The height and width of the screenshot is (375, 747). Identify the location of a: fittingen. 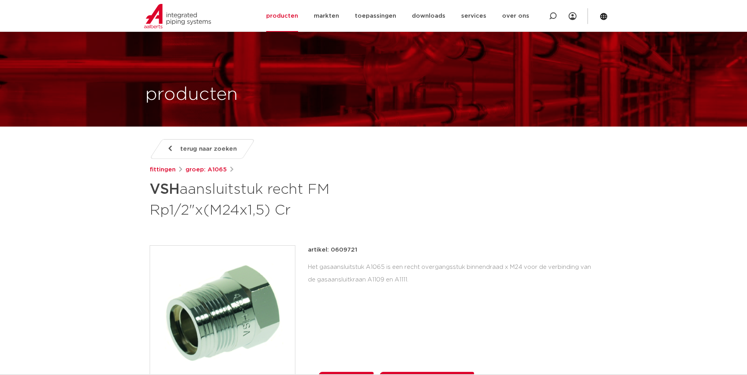
(163, 170).